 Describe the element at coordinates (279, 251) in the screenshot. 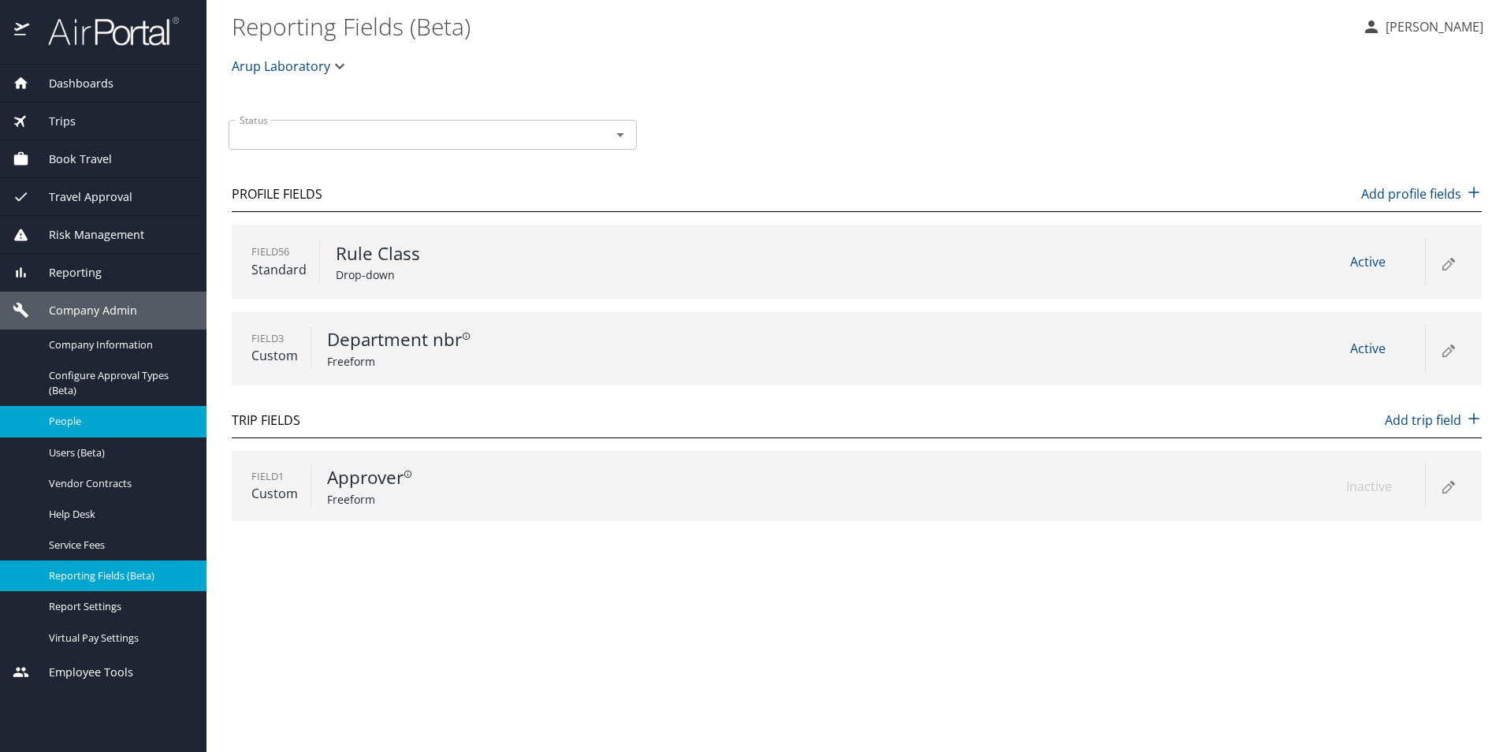

I see `p: Field 56` at that location.